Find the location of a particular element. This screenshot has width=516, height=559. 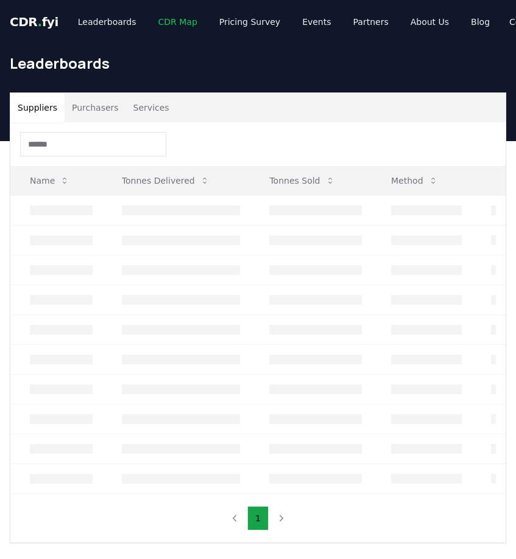

button: 1 is located at coordinates (257, 519).